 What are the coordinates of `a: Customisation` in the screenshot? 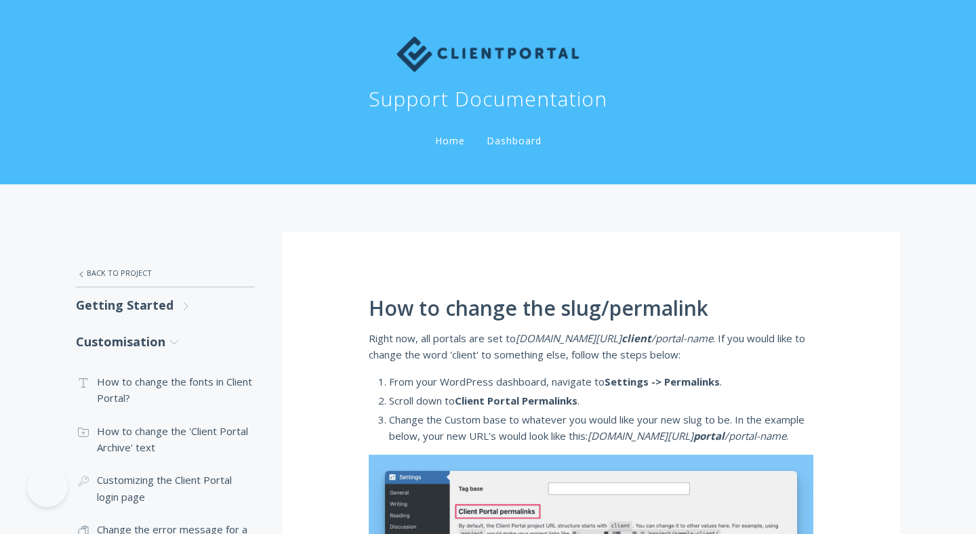 It's located at (165, 342).